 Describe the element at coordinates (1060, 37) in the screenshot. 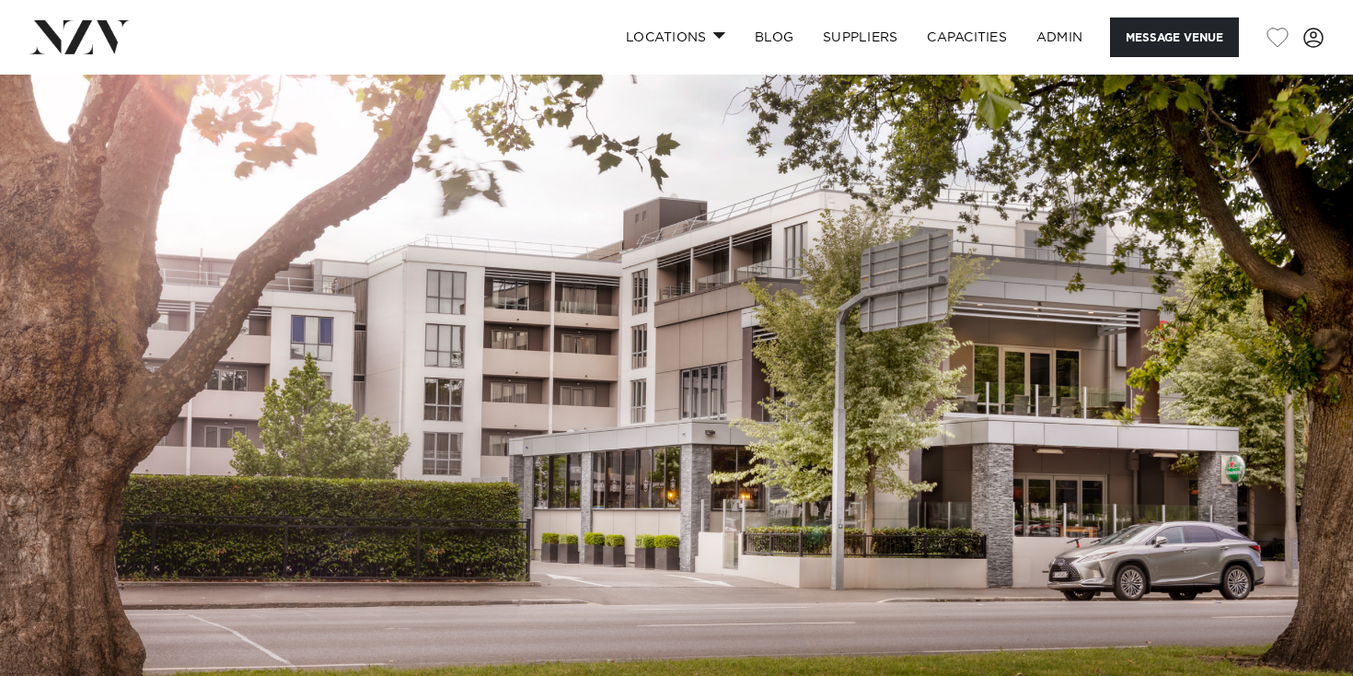

I see `a: ADMIN` at that location.